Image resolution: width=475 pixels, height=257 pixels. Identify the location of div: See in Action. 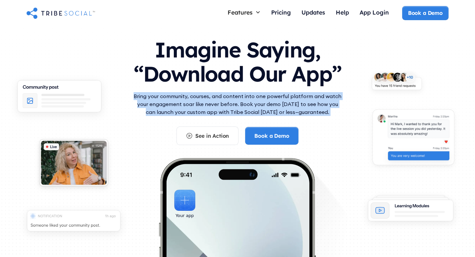
(212, 136).